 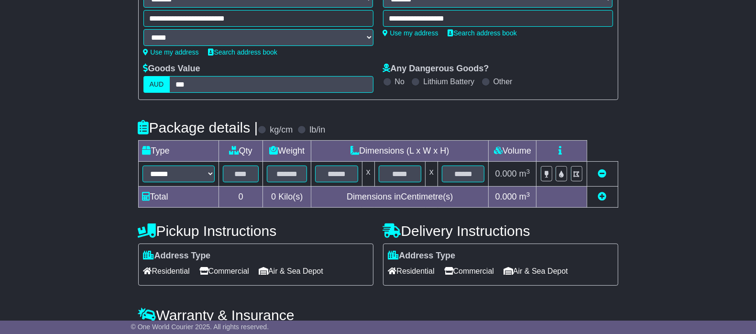 What do you see at coordinates (400, 81) in the screenshot?
I see `label: No` at bounding box center [400, 81].